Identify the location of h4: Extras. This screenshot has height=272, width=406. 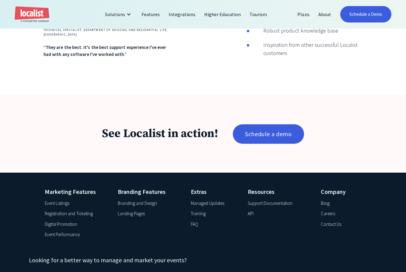
(215, 192).